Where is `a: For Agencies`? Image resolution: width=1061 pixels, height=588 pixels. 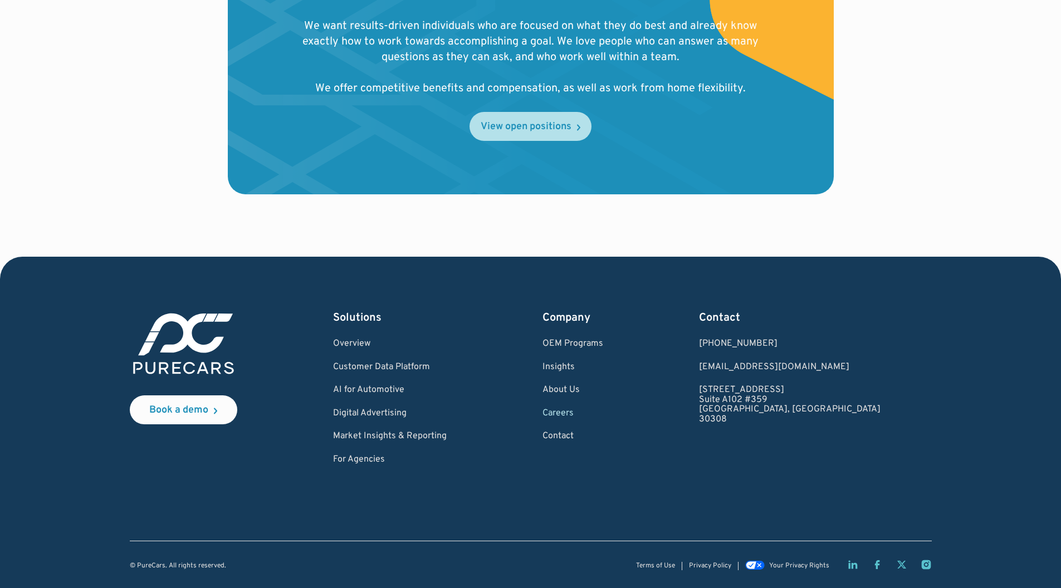
a: For Agencies is located at coordinates (390, 460).